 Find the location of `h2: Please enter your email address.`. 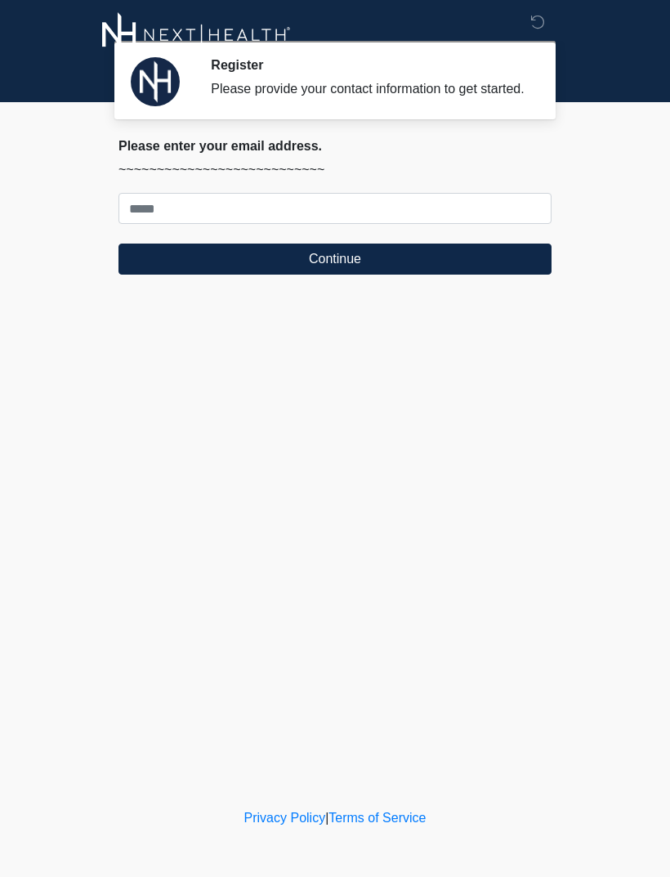

h2: Please enter your email address. is located at coordinates (335, 145).